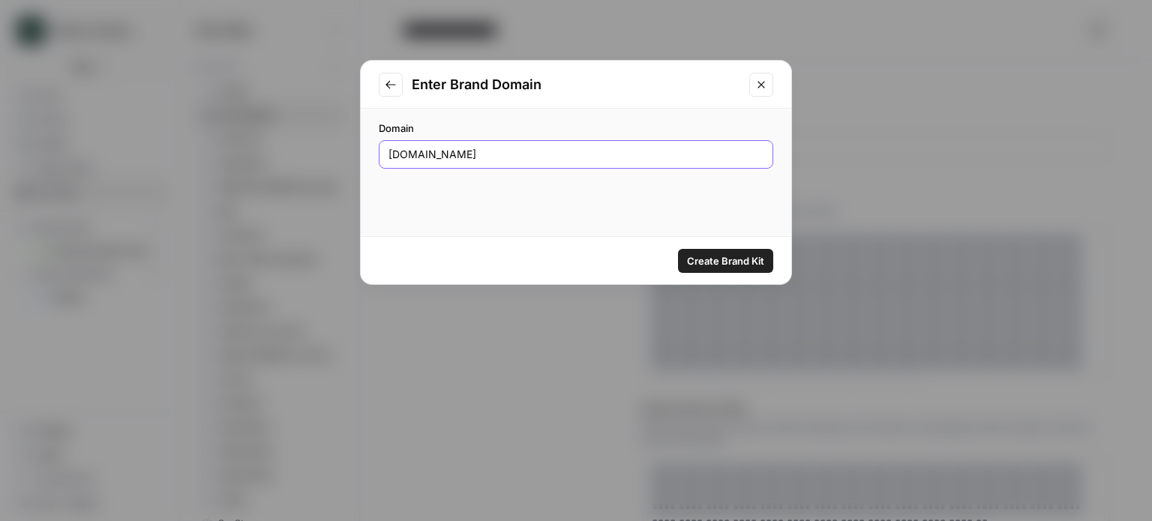 This screenshot has width=1152, height=521. Describe the element at coordinates (576, 85) in the screenshot. I see `h2: Enter Brand Domain` at that location.